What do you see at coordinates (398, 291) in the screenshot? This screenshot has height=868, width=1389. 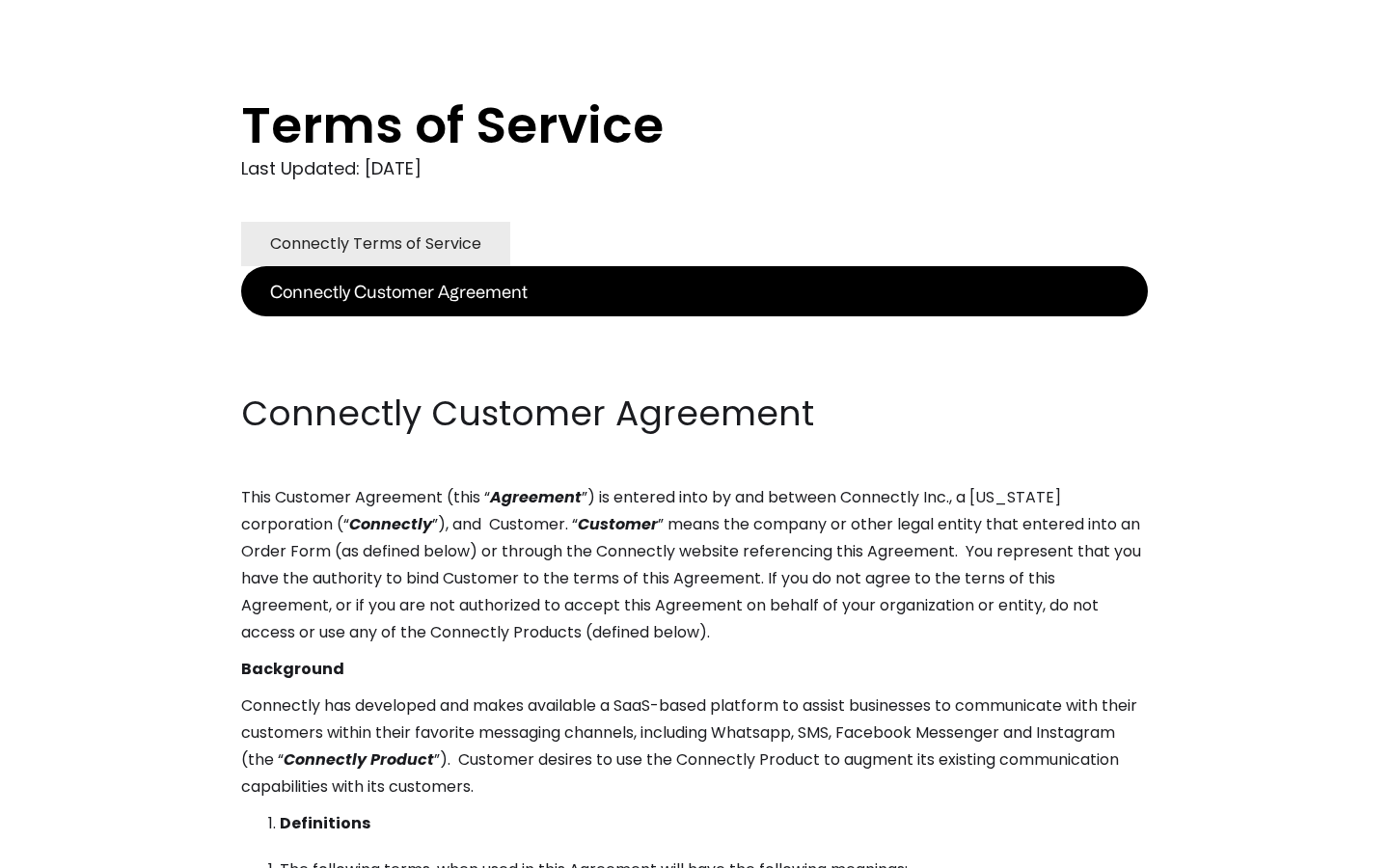 I see `div: Connectly Customer Agreement` at bounding box center [398, 291].